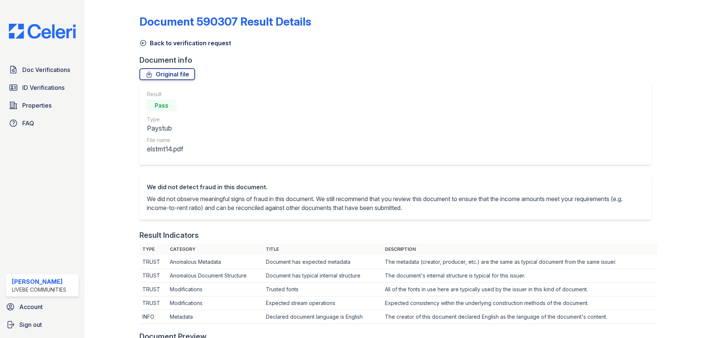  What do you see at coordinates (185, 43) in the screenshot?
I see `a: Back to verification request` at bounding box center [185, 43].